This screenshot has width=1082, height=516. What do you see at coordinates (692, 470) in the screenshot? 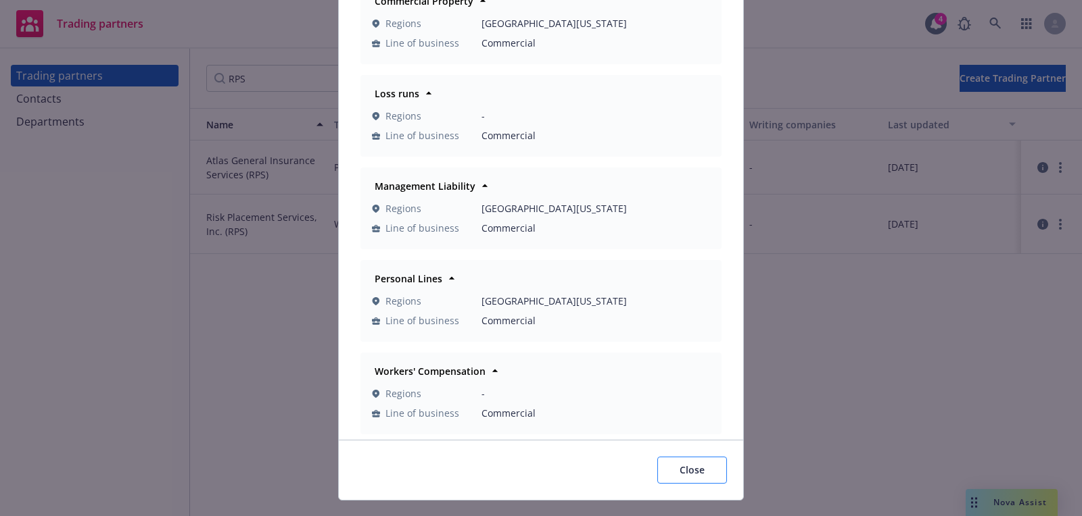
I see `span: Close` at bounding box center [692, 470].